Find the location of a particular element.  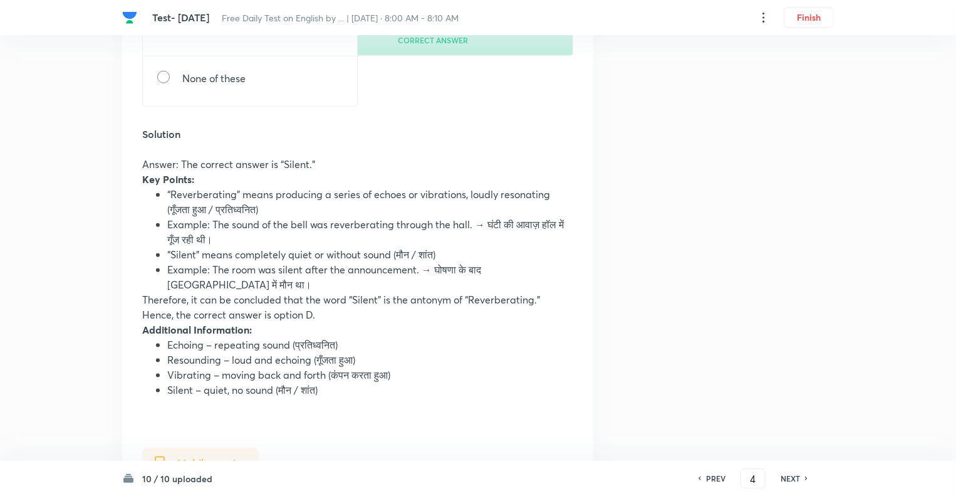

img: Company Logo is located at coordinates (130, 18).